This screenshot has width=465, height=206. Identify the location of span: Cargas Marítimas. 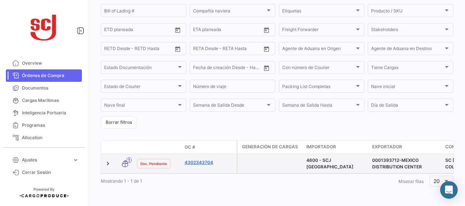
(50, 101).